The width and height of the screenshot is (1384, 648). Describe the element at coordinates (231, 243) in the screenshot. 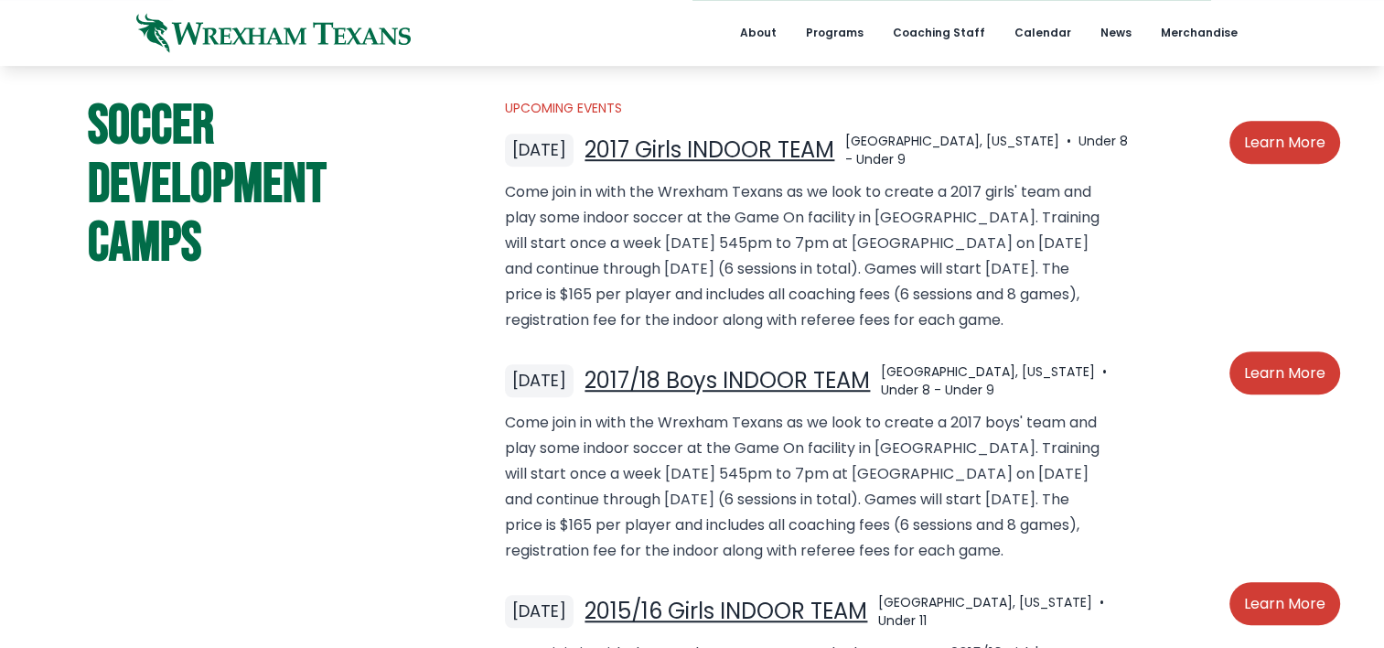

I see `div: Camps` at that location.